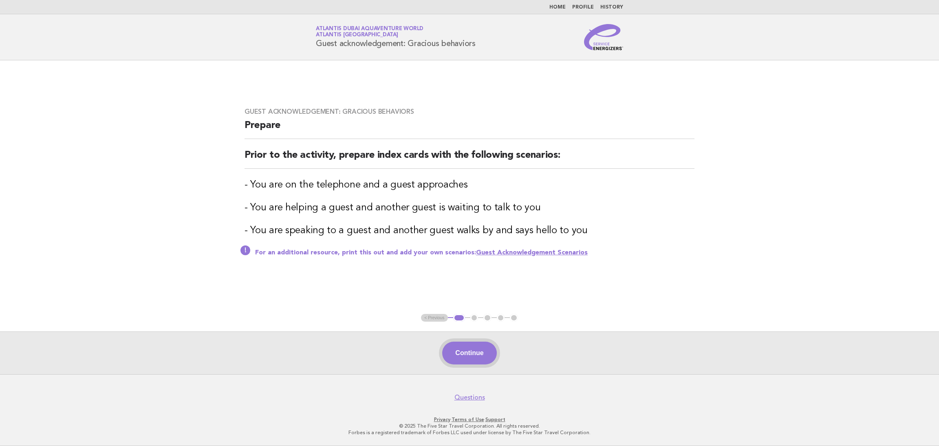 The height and width of the screenshot is (446, 939). What do you see at coordinates (469, 397) in the screenshot?
I see `a: Questions` at bounding box center [469, 397].